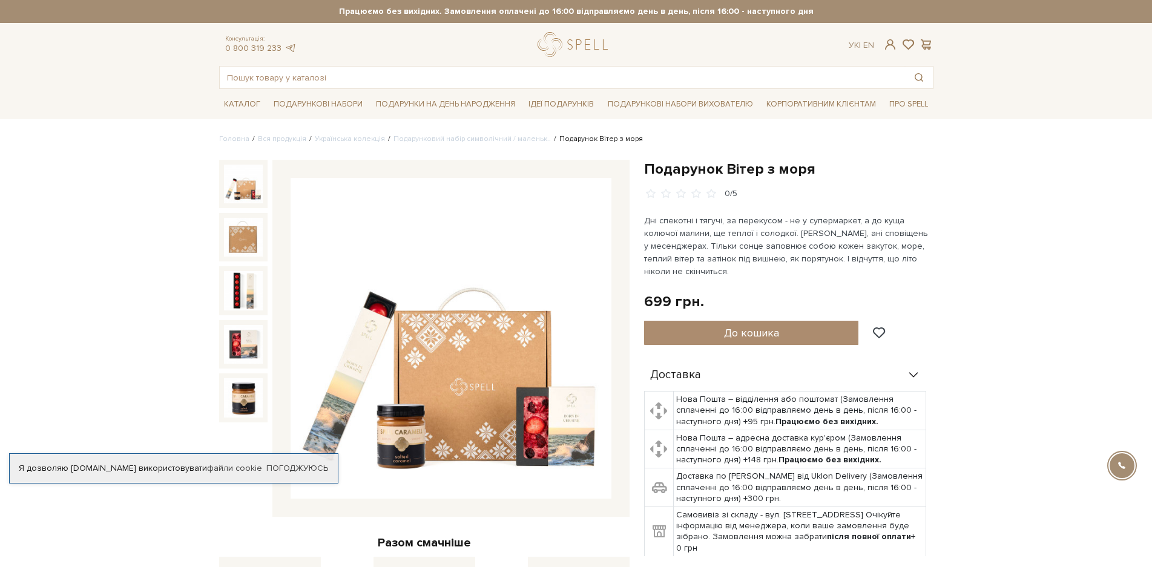 The height and width of the screenshot is (567, 1152). Describe the element at coordinates (861, 45) in the screenshot. I see `div: Ук` at that location.